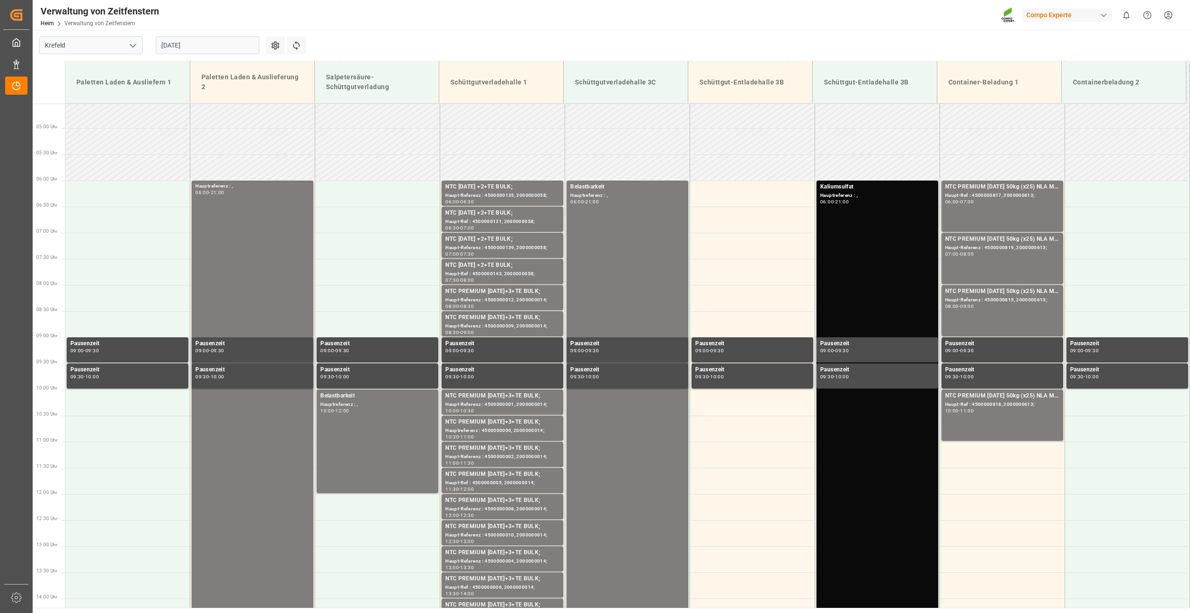 The width and height of the screenshot is (1190, 613). Describe the element at coordinates (502, 535) in the screenshot. I see `div: Haupt-Referenz : 4500000010, 2000000014;` at that location.